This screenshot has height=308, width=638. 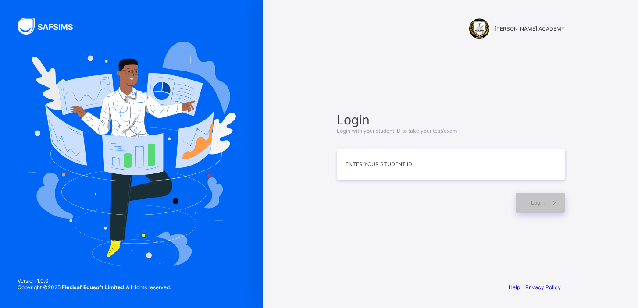 What do you see at coordinates (50, 26) in the screenshot?
I see `img: SAFSIMS Logo` at bounding box center [50, 26].